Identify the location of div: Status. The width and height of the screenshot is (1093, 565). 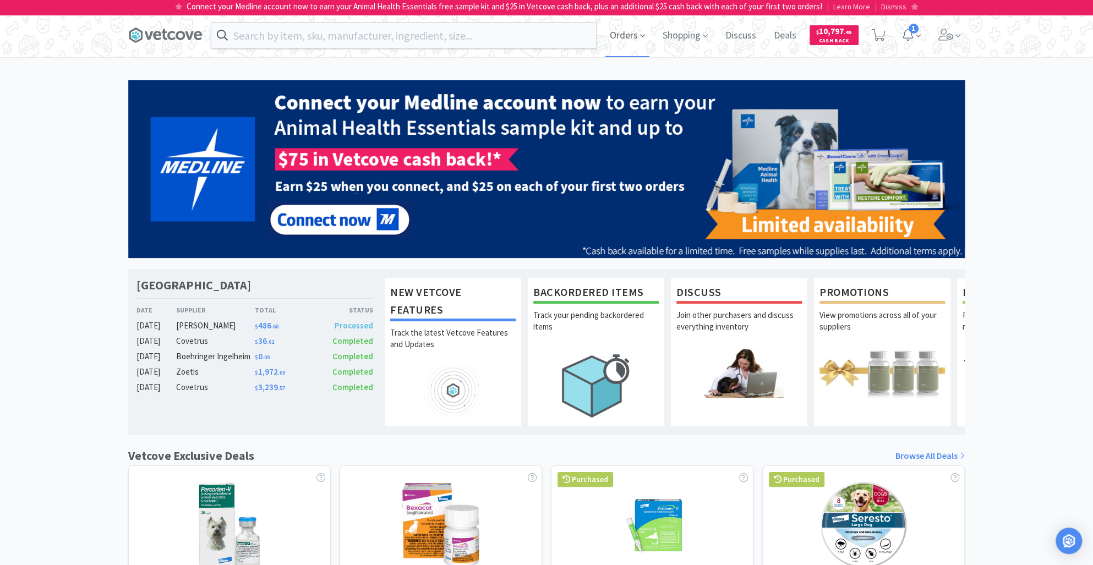
(343, 310).